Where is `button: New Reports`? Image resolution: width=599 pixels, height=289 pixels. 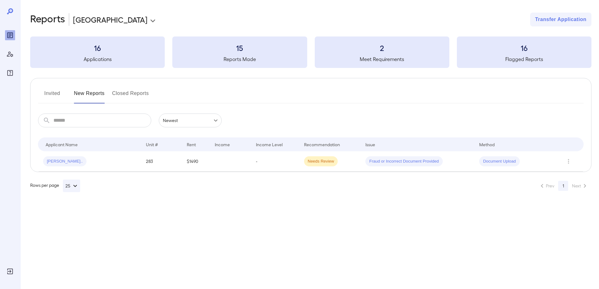 button: New Reports is located at coordinates (89, 96).